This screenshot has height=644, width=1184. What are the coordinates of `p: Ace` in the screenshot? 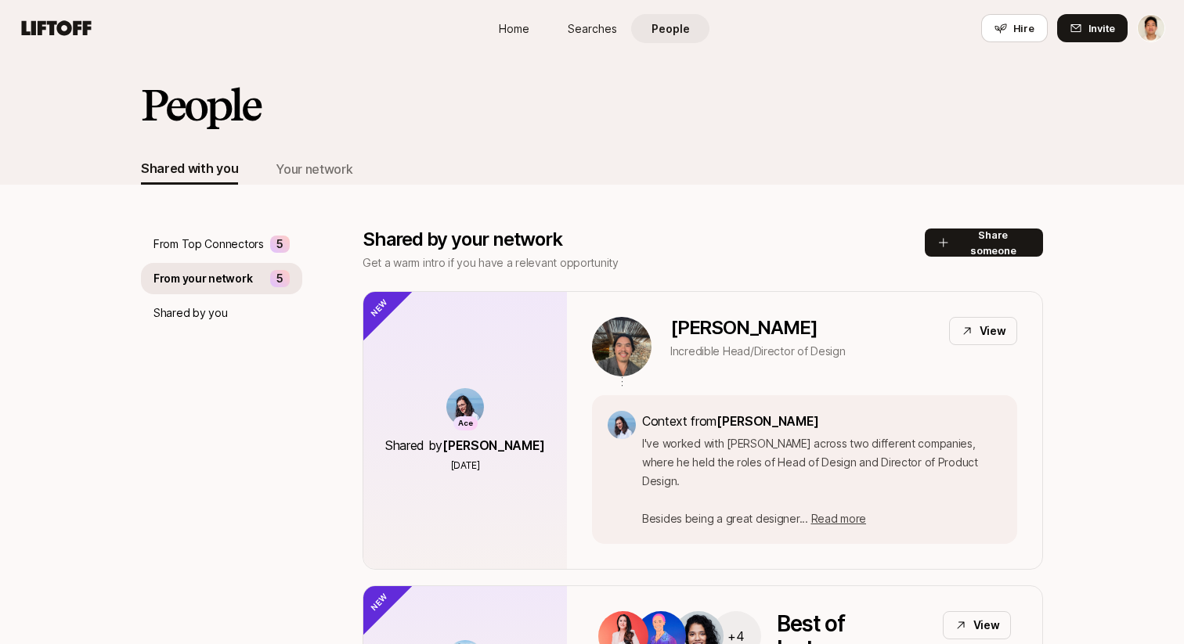 It's located at (465, 423).